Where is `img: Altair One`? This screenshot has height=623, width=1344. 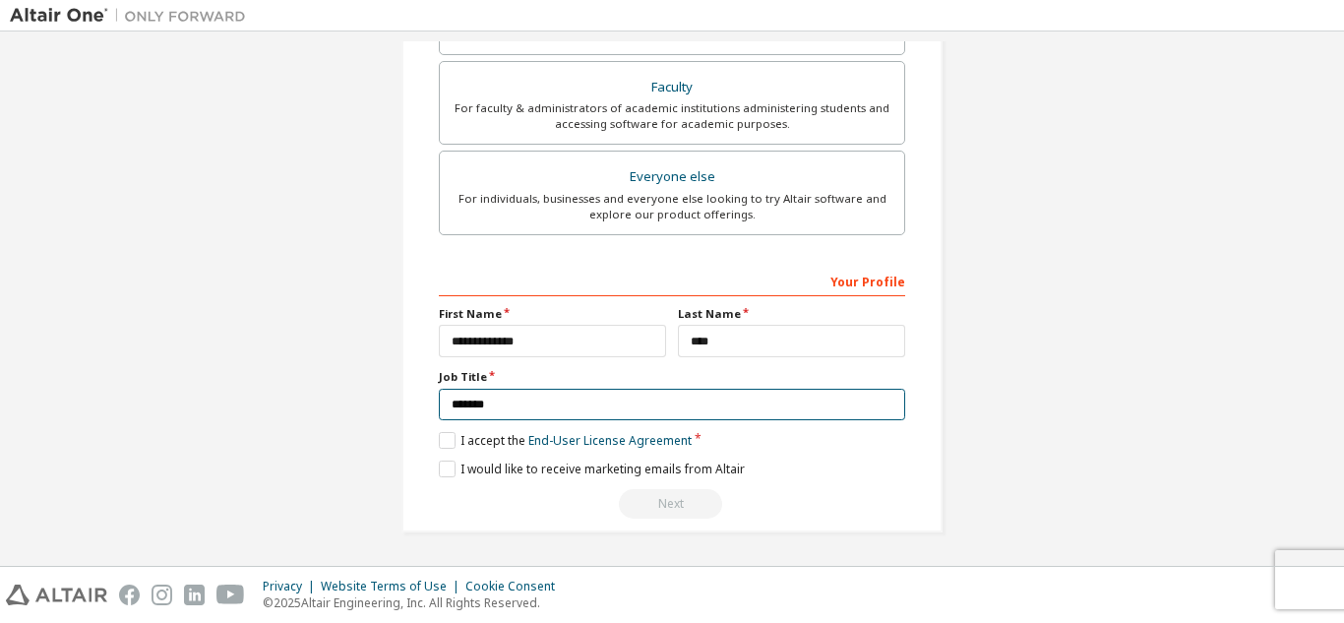 img: Altair One is located at coordinates (133, 16).